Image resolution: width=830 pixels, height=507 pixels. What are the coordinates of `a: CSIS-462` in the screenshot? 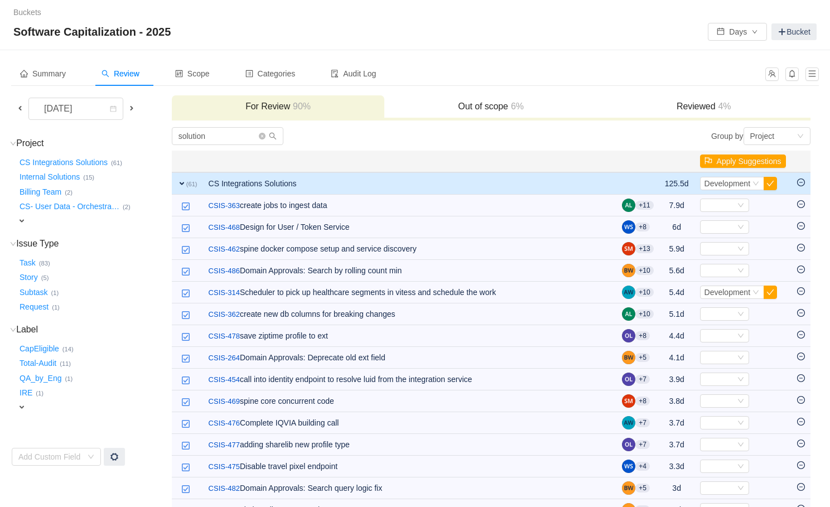 It's located at (224, 249).